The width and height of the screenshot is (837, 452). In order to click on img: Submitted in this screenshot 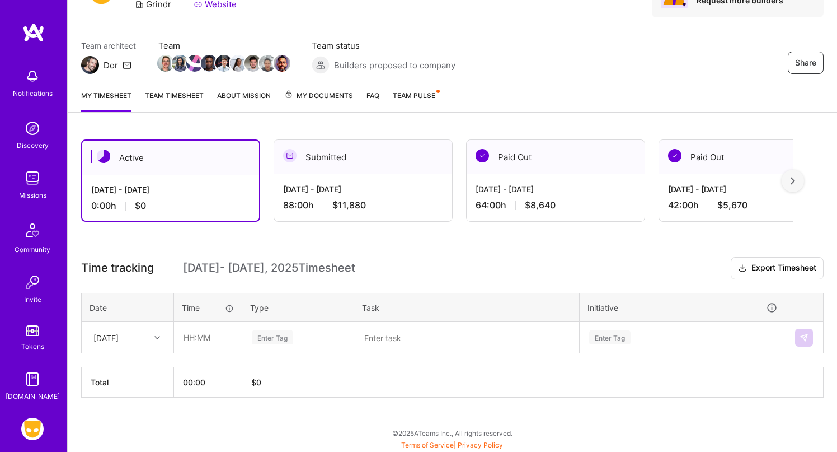, I will do `click(290, 156)`.